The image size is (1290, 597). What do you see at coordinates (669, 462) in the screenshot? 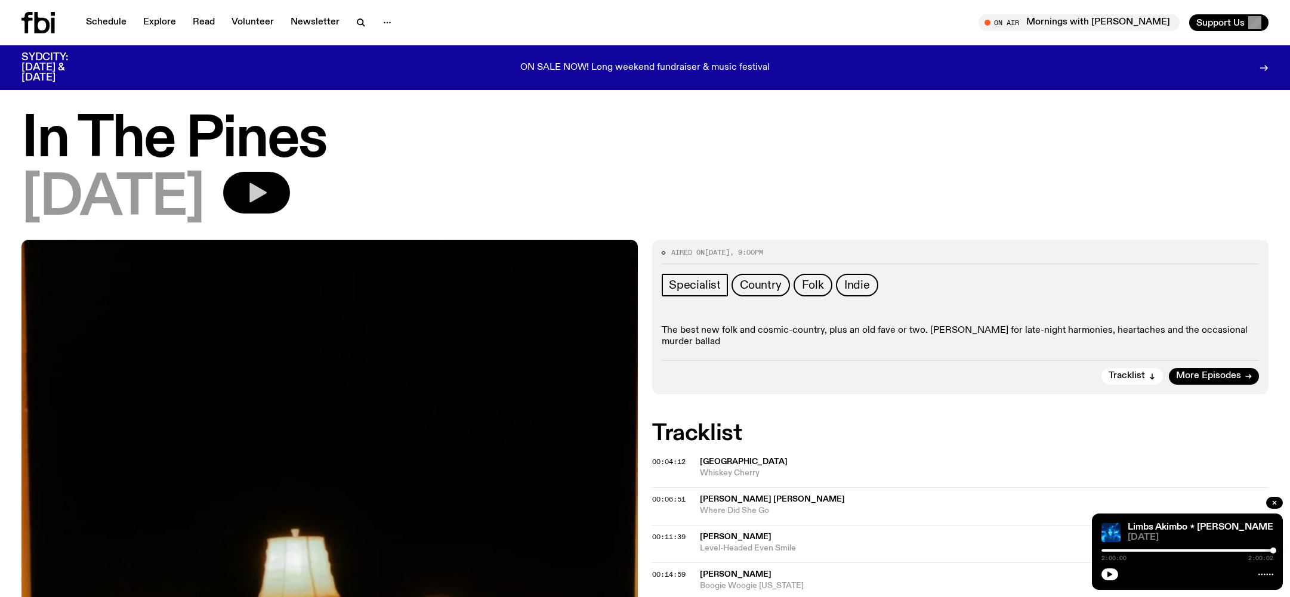
I see `button: 00:04:12` at bounding box center [669, 462].